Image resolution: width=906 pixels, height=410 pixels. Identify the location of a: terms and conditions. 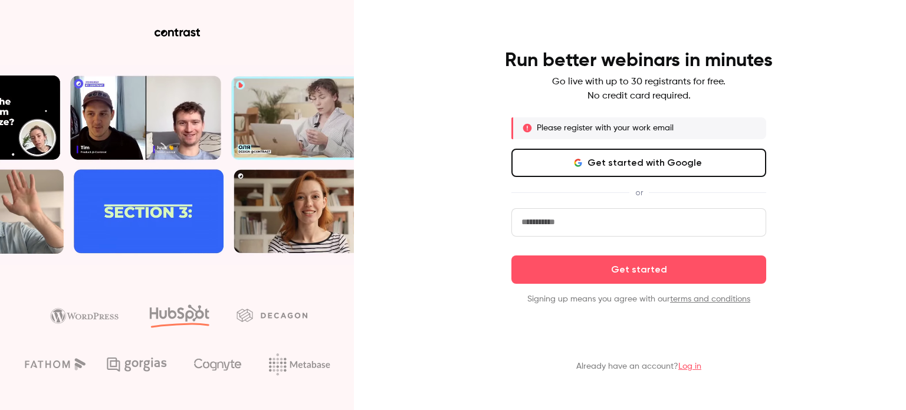
(710, 299).